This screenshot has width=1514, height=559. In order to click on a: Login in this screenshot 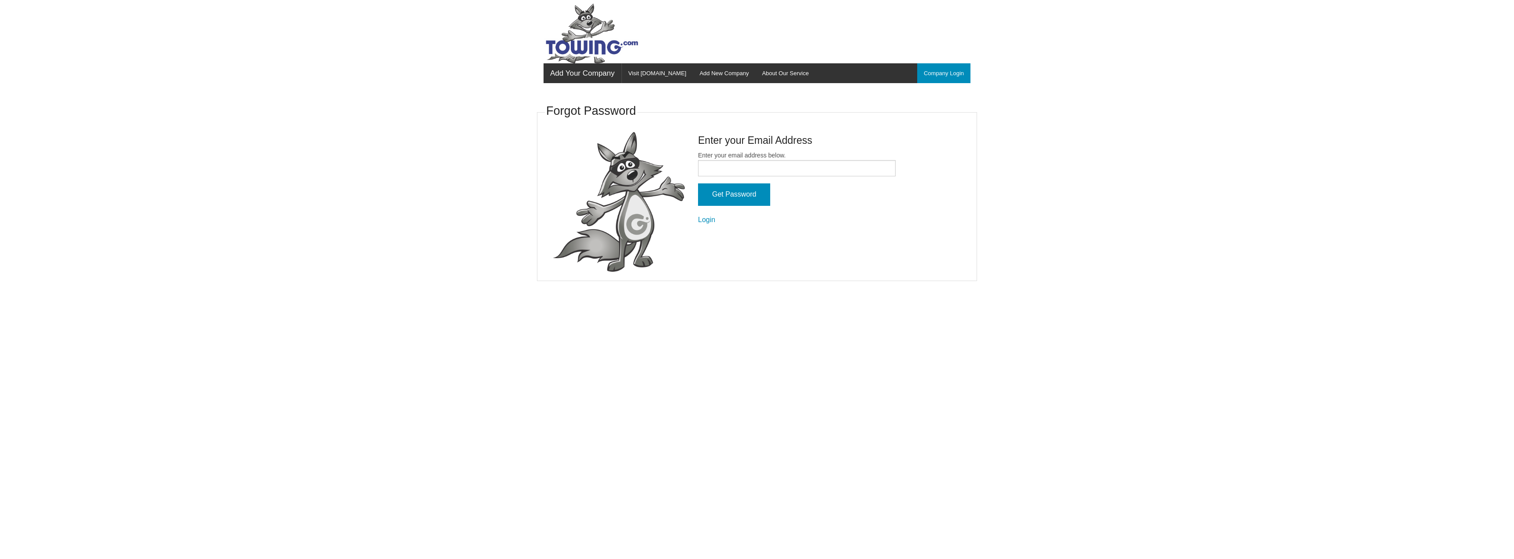, I will do `click(706, 220)`.